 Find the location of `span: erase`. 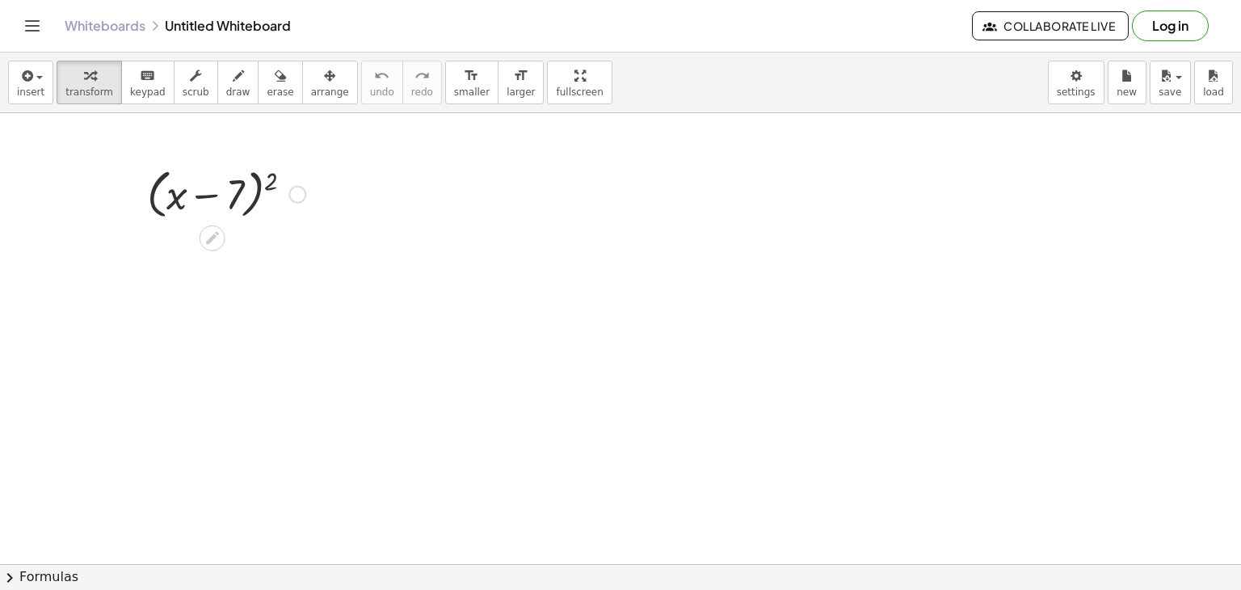

span: erase is located at coordinates (280, 92).